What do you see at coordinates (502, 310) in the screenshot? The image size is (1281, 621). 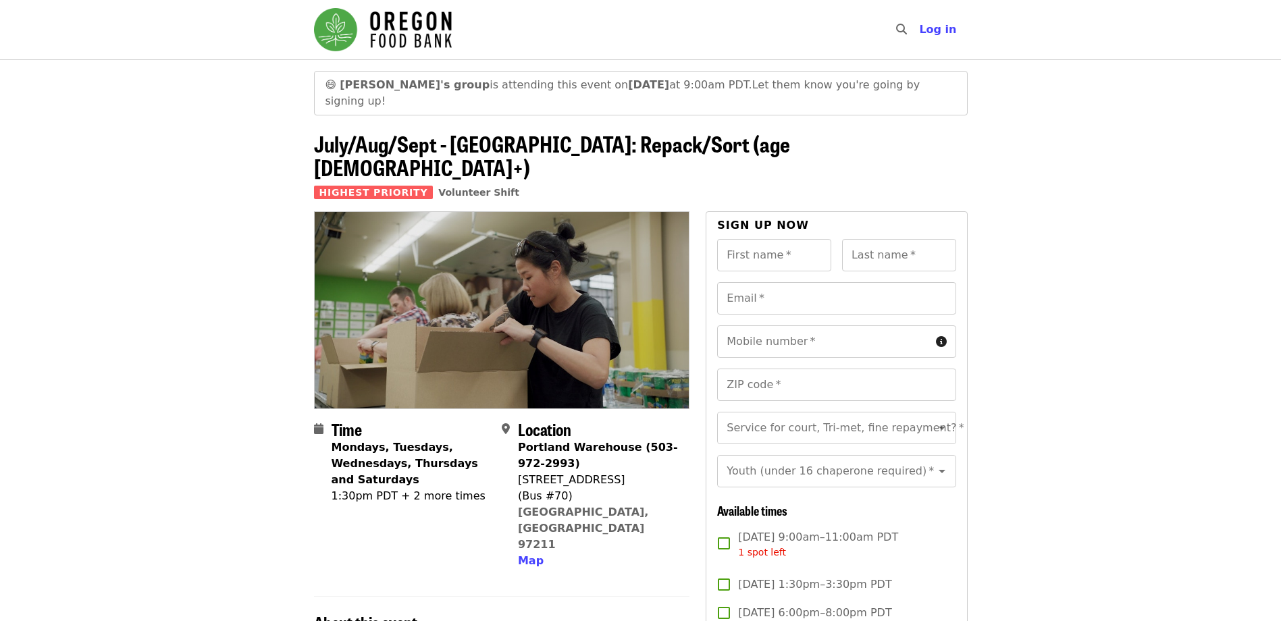 I see `img: July/Aug/Sept - Portland: Repack/Sort (age 8+) organized by Oregon Food Bank` at bounding box center [502, 310].